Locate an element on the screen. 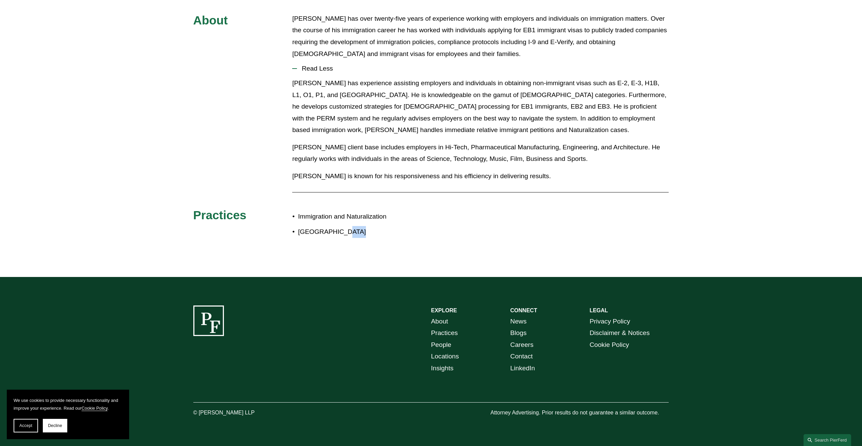 This screenshot has width=862, height=446. a: Disclaimer & Notices is located at coordinates (619, 333).